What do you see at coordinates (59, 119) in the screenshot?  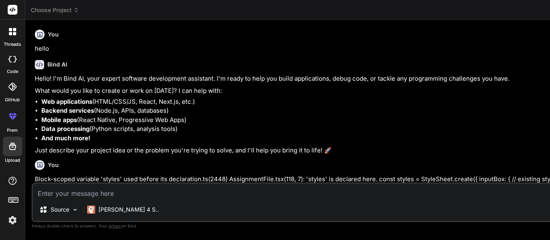 I see `strong: Mobile apps` at bounding box center [59, 119].